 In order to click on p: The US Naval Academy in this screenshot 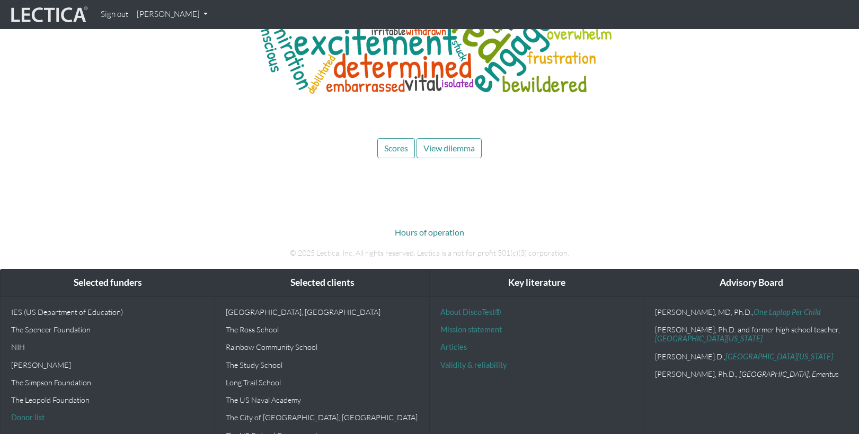, I will do `click(322, 400)`.